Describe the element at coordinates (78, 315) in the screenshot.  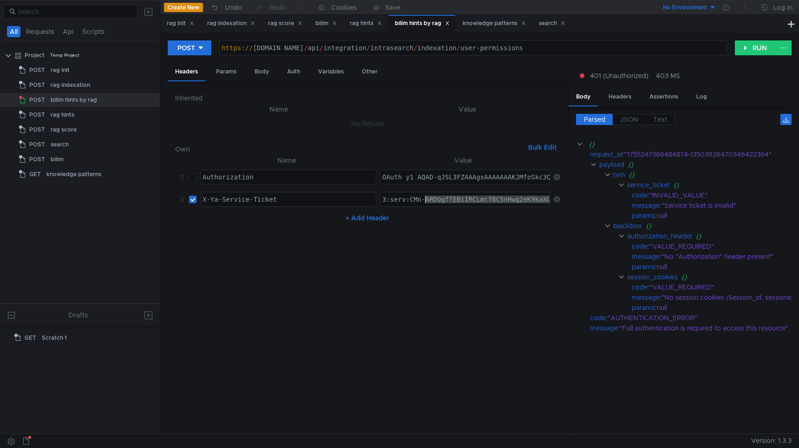
I see `div: Drafts` at that location.